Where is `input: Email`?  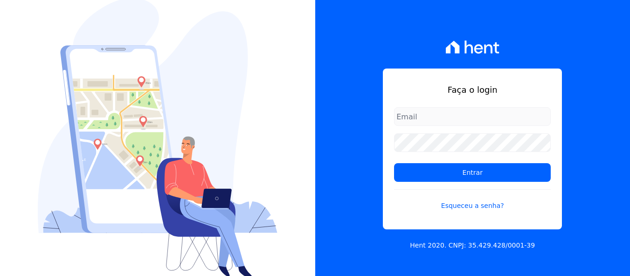 input: Email is located at coordinates (472, 117).